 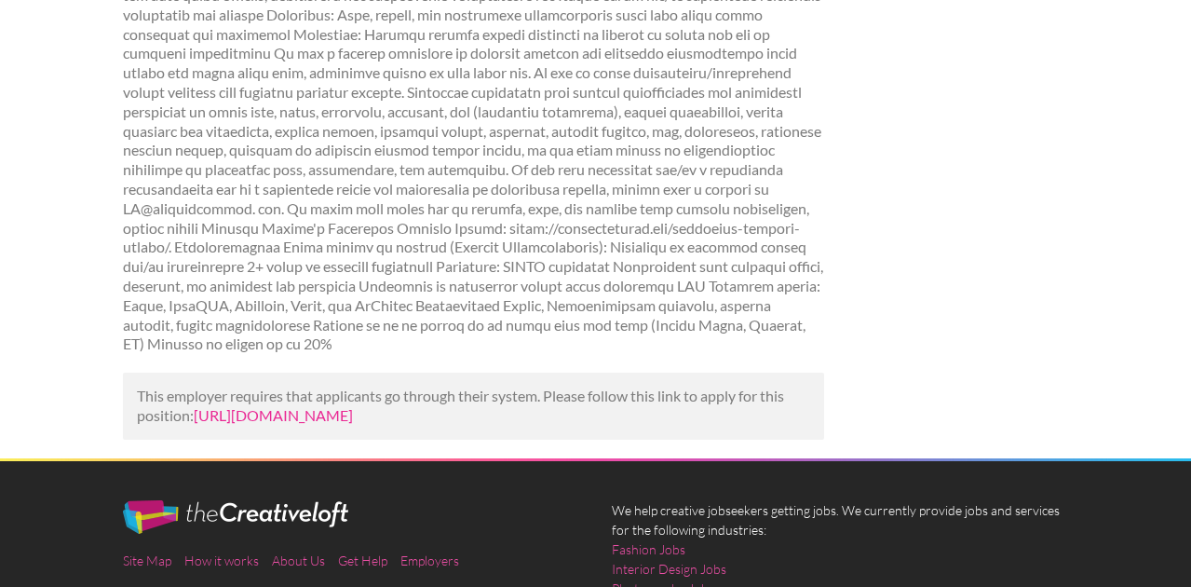 What do you see at coordinates (298, 560) in the screenshot?
I see `a: About Us` at bounding box center [298, 560].